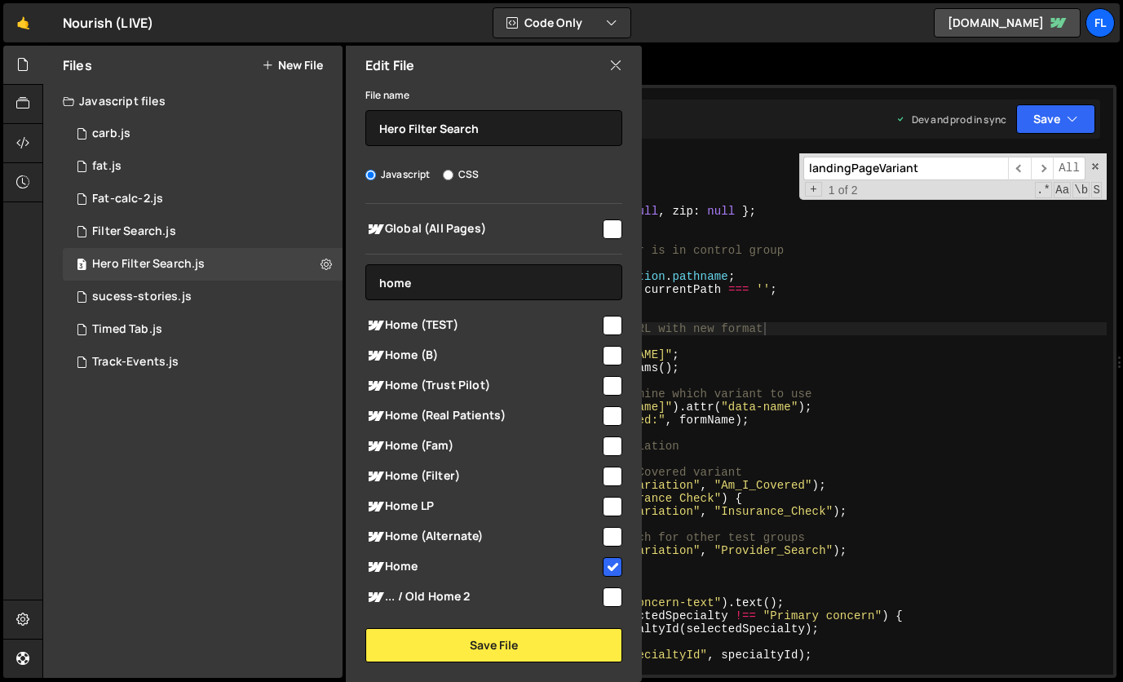 The image size is (1123, 682). What do you see at coordinates (202, 329) in the screenshot?
I see `div: 7002/25847.js` at bounding box center [202, 329].